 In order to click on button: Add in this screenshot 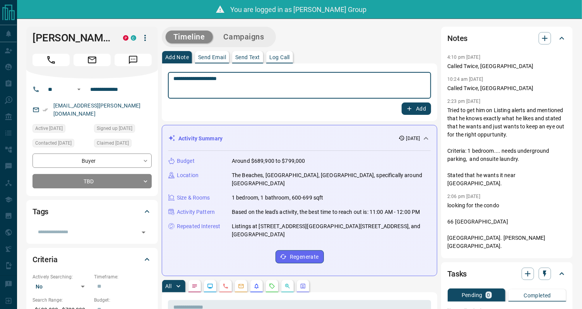, I will do `click(416, 109)`.